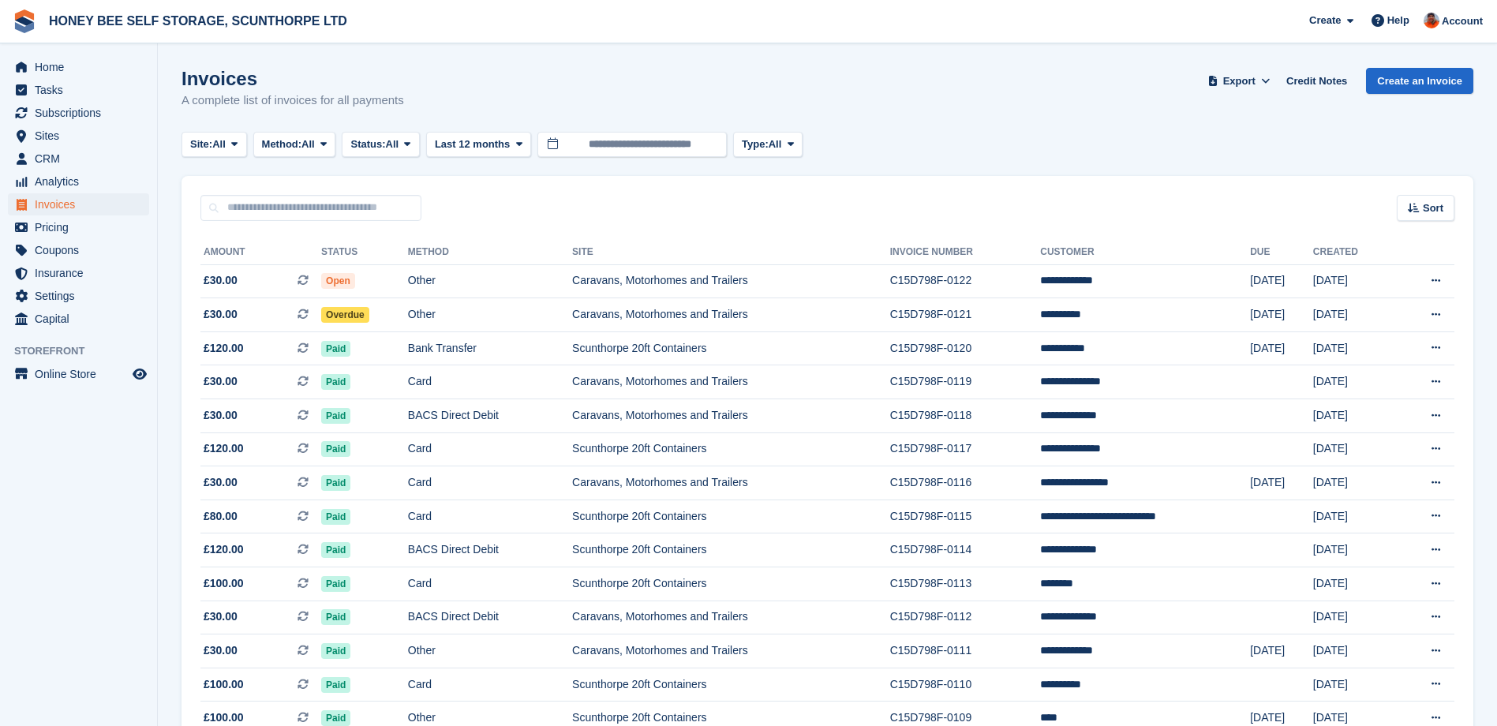 This screenshot has height=726, width=1497. Describe the element at coordinates (1462, 21) in the screenshot. I see `span: Account` at that location.